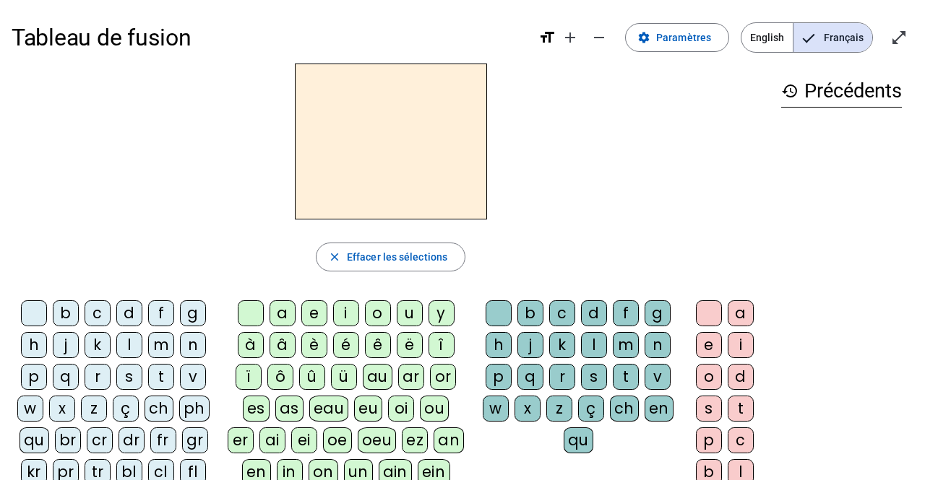 This screenshot has height=480, width=925. I want to click on div: or, so click(443, 377).